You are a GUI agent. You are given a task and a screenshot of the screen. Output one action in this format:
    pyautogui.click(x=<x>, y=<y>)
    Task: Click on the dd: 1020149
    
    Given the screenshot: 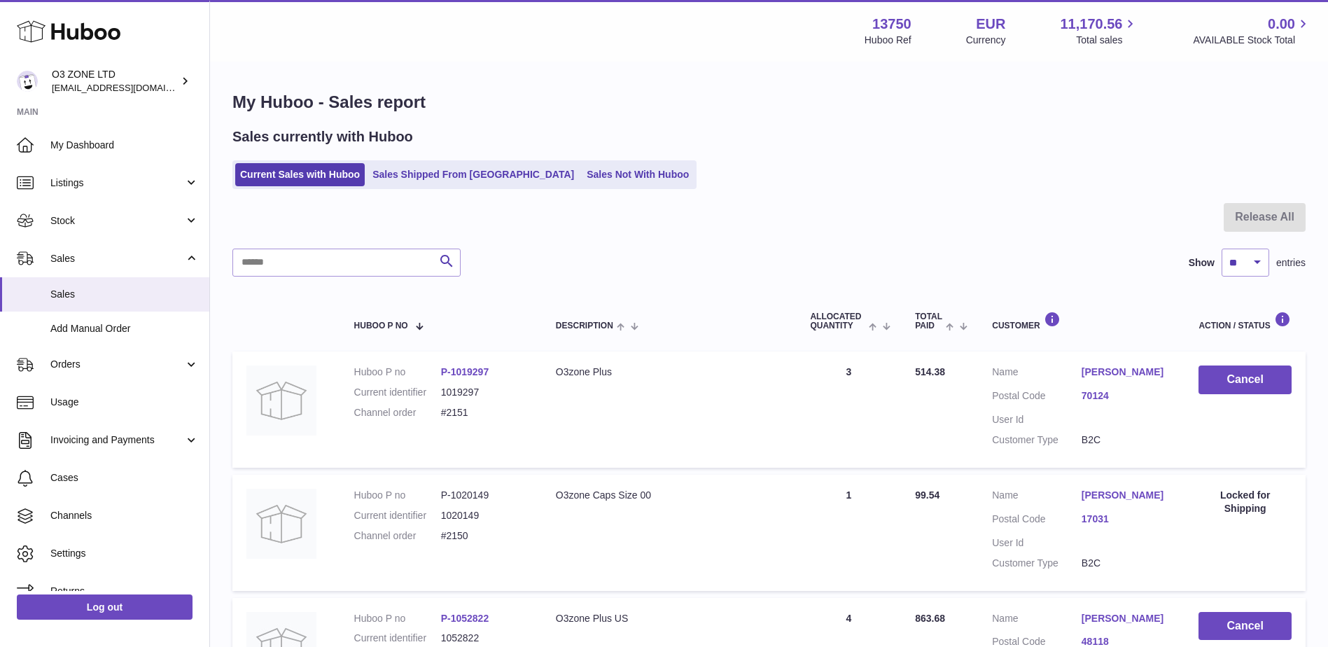 What is the action you would take?
    pyautogui.click(x=485, y=515)
    